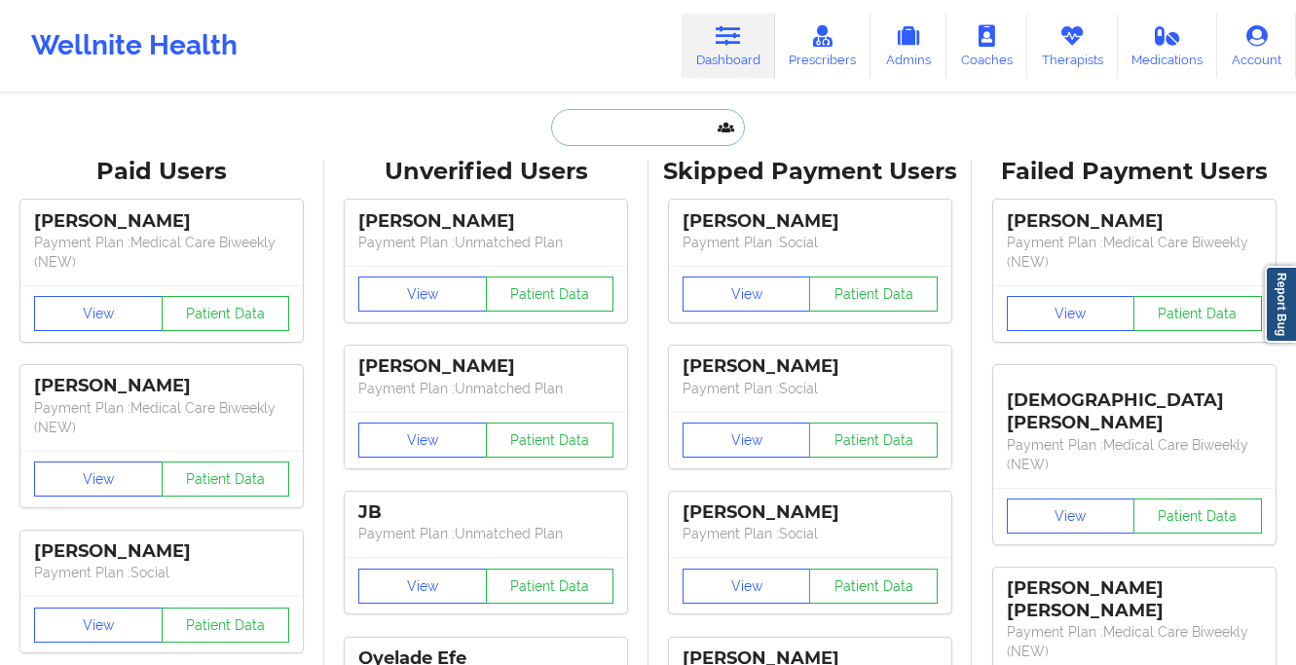 Image resolution: width=1296 pixels, height=665 pixels. Describe the element at coordinates (1167, 46) in the screenshot. I see `a: Medications` at that location.